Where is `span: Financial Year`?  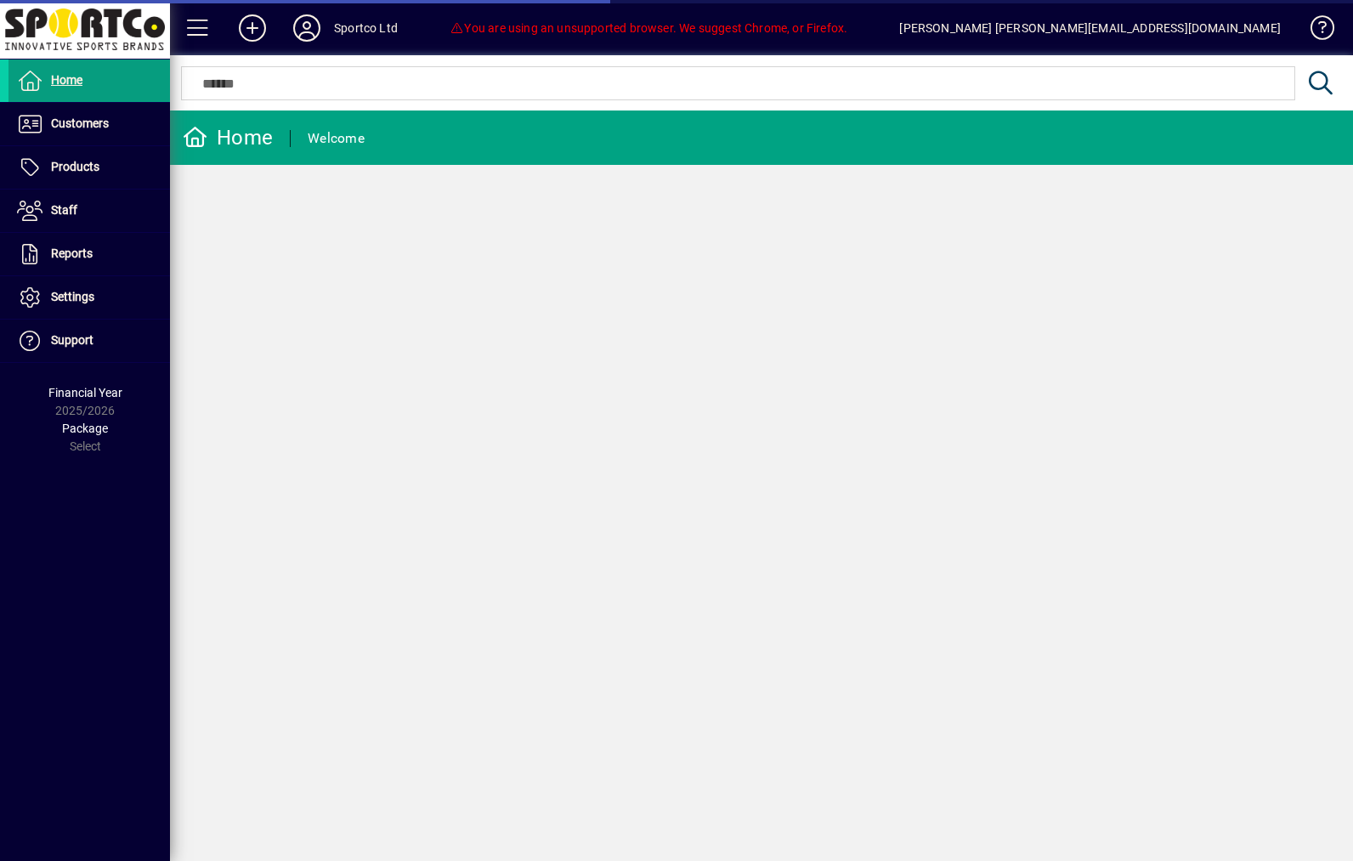 span: Financial Year is located at coordinates (85, 393).